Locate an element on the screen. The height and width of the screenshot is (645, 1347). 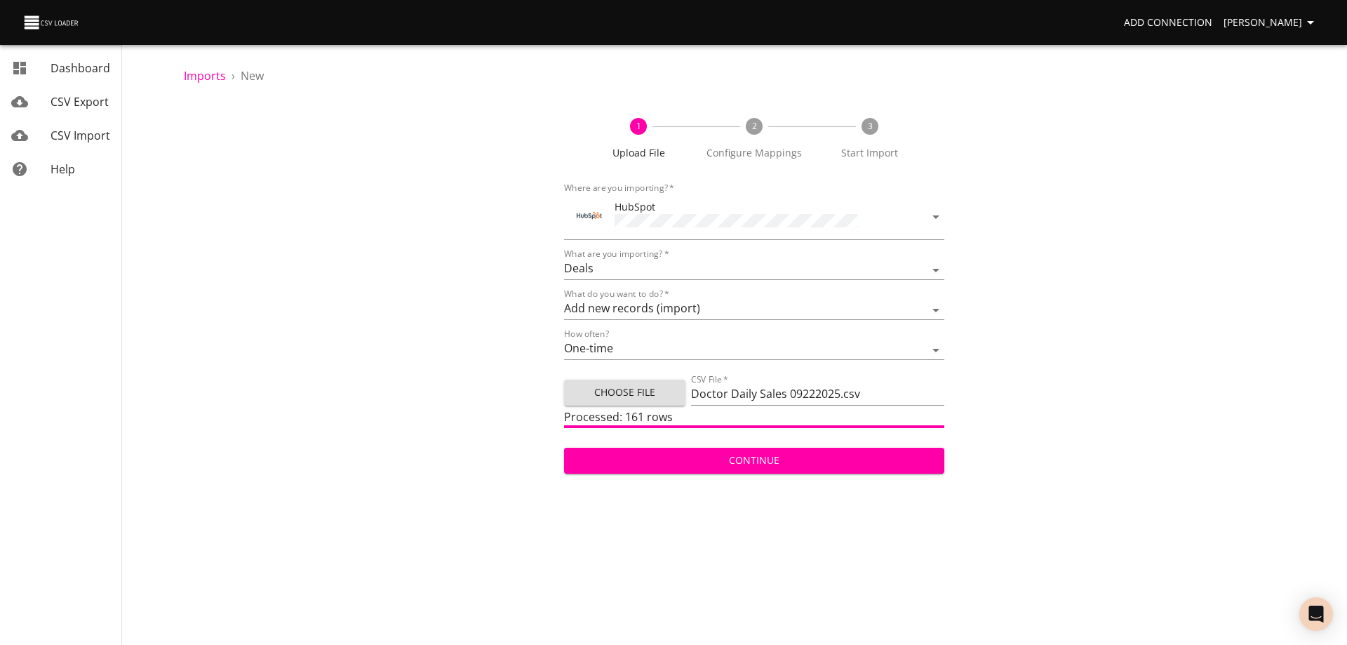
img: HubSpot is located at coordinates (589, 215).